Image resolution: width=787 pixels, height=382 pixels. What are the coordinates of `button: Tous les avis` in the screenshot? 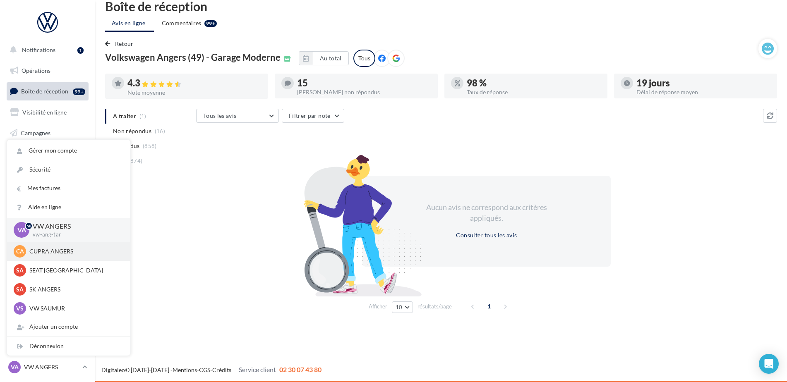 It's located at (237, 116).